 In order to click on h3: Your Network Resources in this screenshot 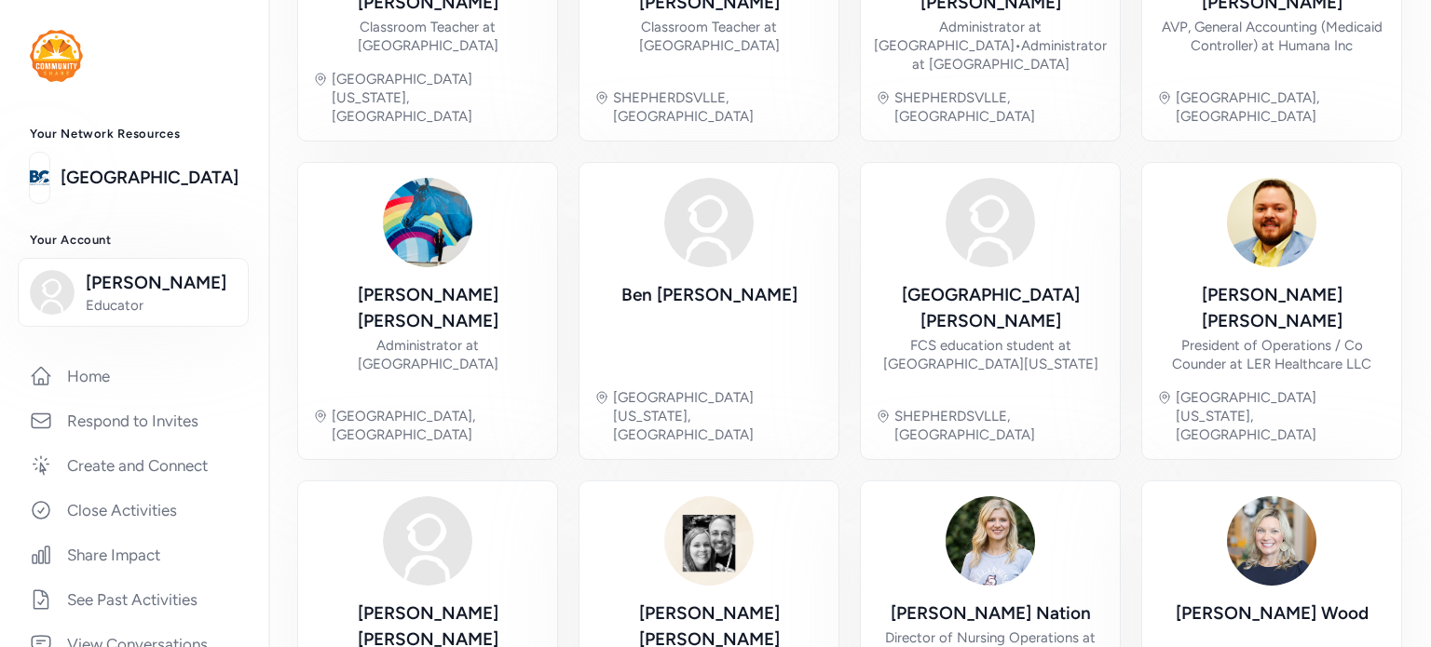, I will do `click(134, 134)`.